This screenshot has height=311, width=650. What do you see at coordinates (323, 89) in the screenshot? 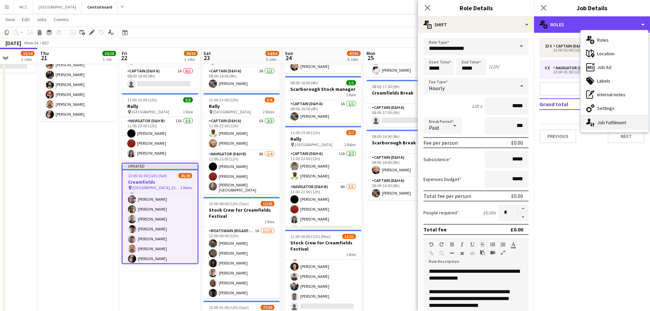
I see `h3: Scarborough Stock manager` at bounding box center [323, 89].